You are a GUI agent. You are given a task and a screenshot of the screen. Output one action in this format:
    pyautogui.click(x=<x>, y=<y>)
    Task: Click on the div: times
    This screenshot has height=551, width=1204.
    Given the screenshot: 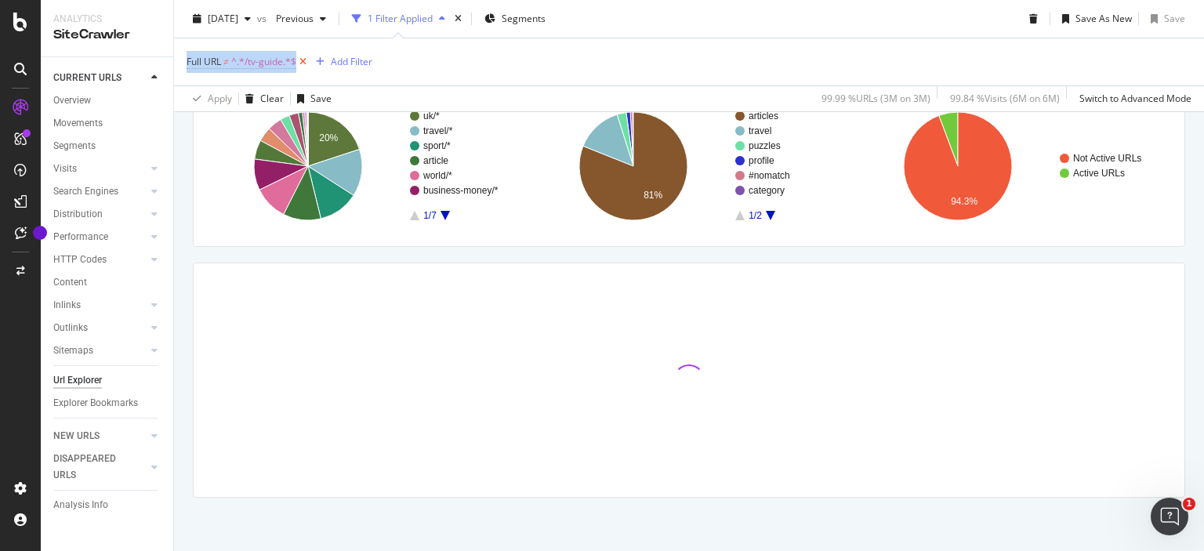 What is the action you would take?
    pyautogui.click(x=458, y=19)
    